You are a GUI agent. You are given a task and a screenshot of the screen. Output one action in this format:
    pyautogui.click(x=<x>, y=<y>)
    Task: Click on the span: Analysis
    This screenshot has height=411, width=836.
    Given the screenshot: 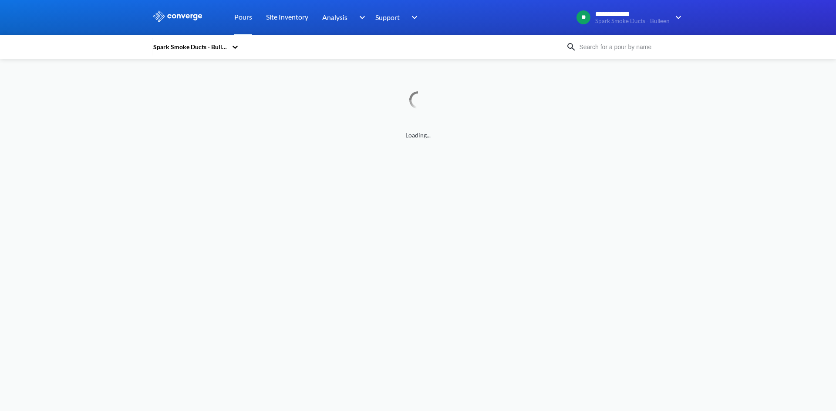 What is the action you would take?
    pyautogui.click(x=335, y=17)
    